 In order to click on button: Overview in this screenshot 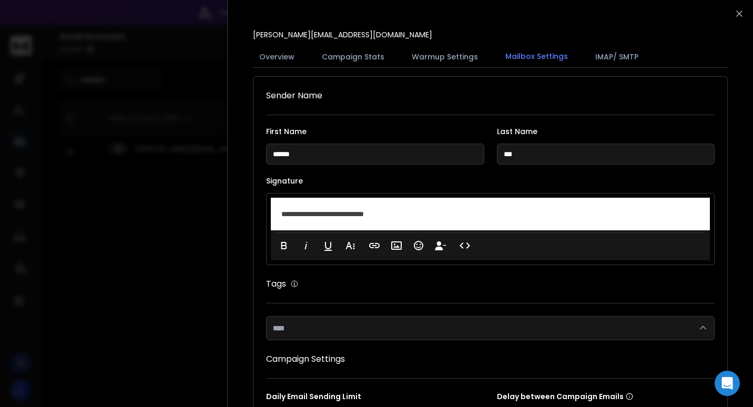, I will do `click(277, 57)`.